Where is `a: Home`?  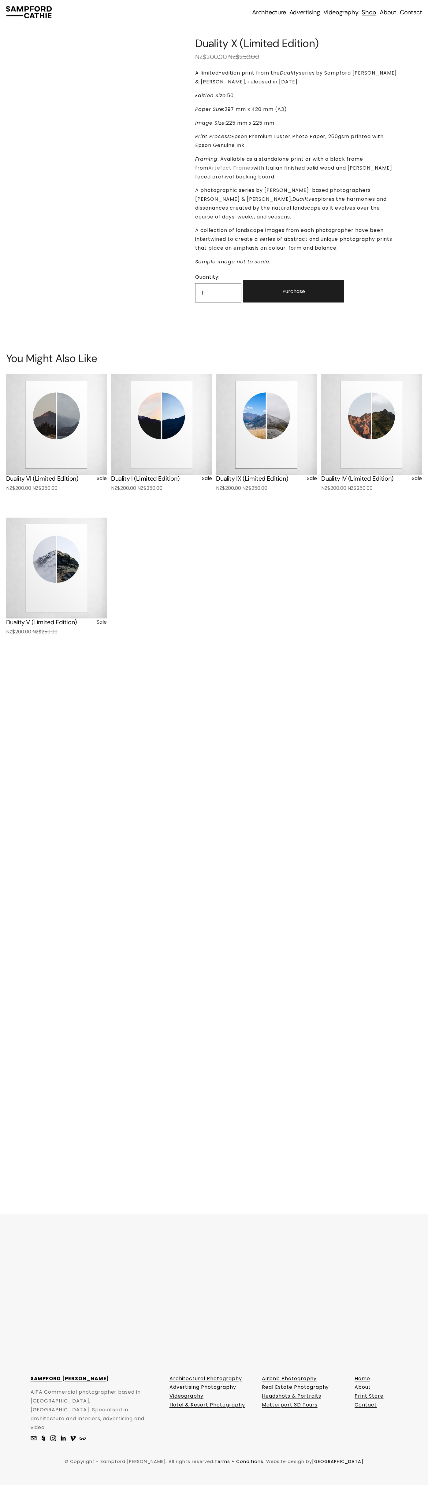
a: Home is located at coordinates (362, 1379).